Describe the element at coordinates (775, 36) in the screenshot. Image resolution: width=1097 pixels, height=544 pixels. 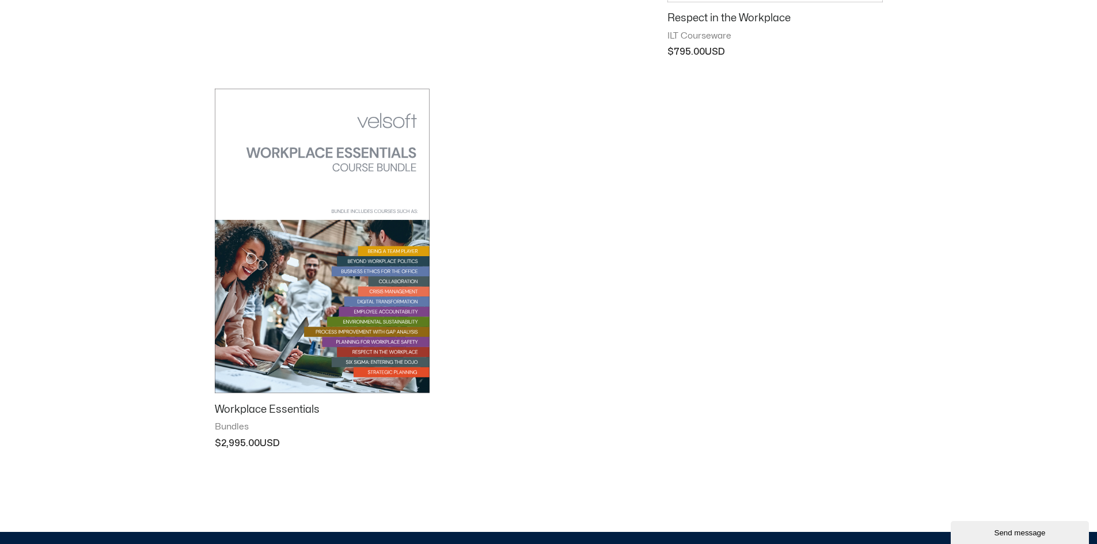
I see `span: ILT Courseware` at that location.